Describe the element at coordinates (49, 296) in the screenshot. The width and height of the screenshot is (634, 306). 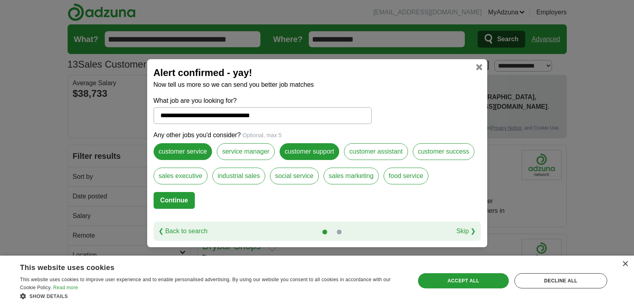
I see `span: Show details` at that location.